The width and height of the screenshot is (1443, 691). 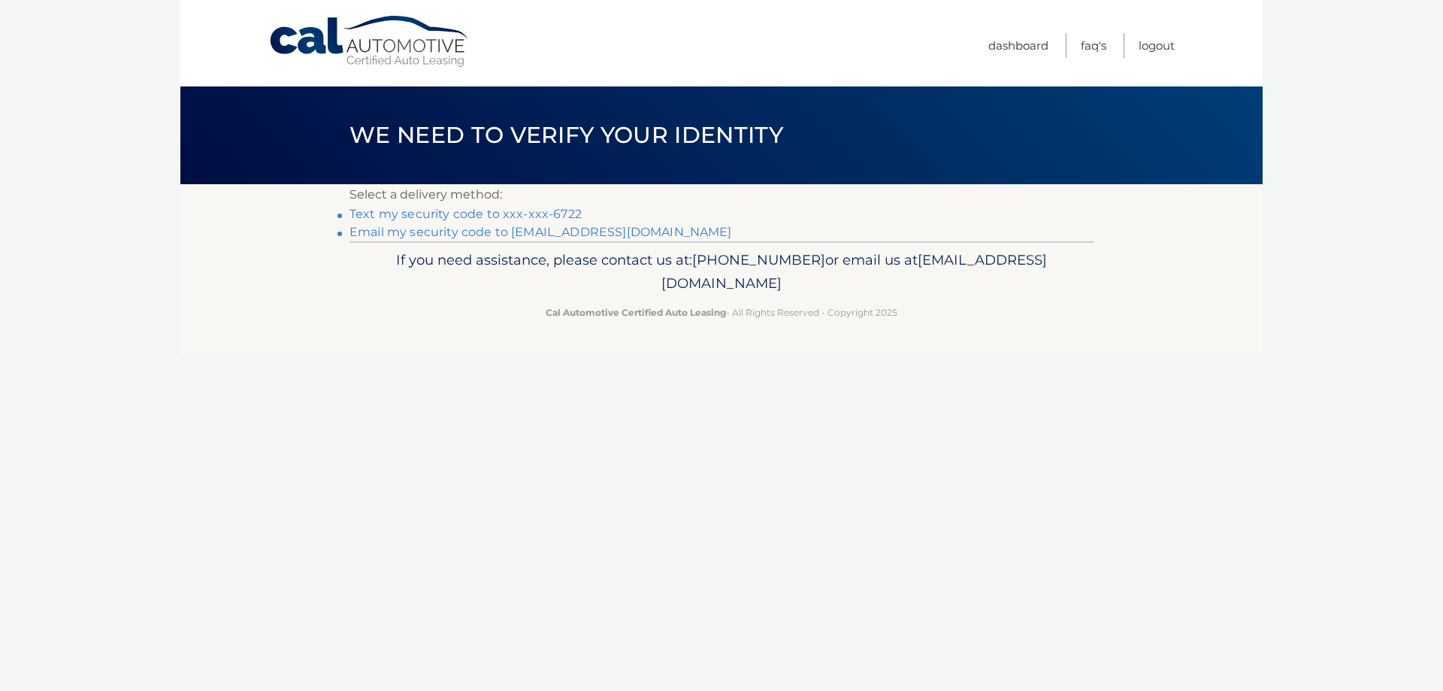 I want to click on a: Dashboard, so click(x=1019, y=45).